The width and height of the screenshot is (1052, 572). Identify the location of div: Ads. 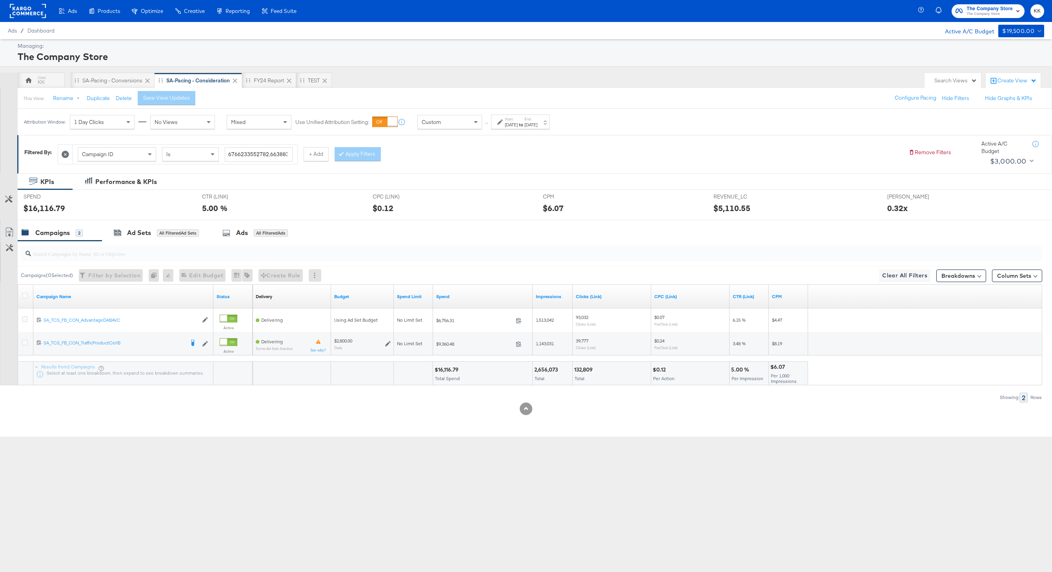
(242, 233).